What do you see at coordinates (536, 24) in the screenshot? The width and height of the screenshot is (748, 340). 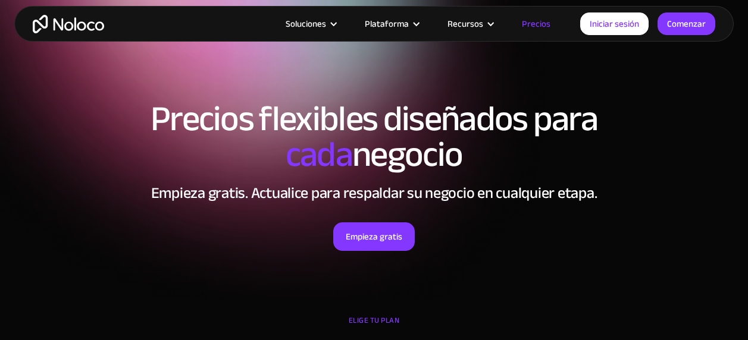 I see `a: Precios` at bounding box center [536, 24].